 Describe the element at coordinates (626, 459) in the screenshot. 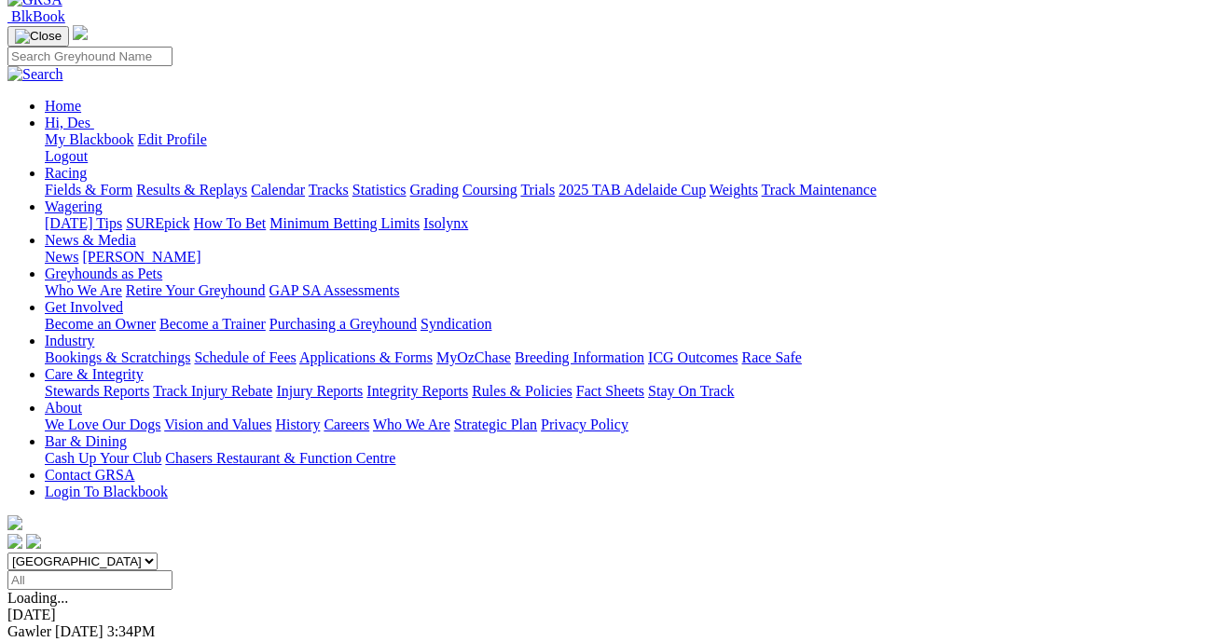

I see `div: Bar & Dining` at that location.